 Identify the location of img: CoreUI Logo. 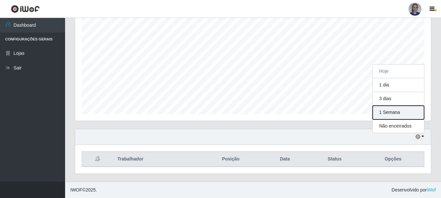
(25, 9).